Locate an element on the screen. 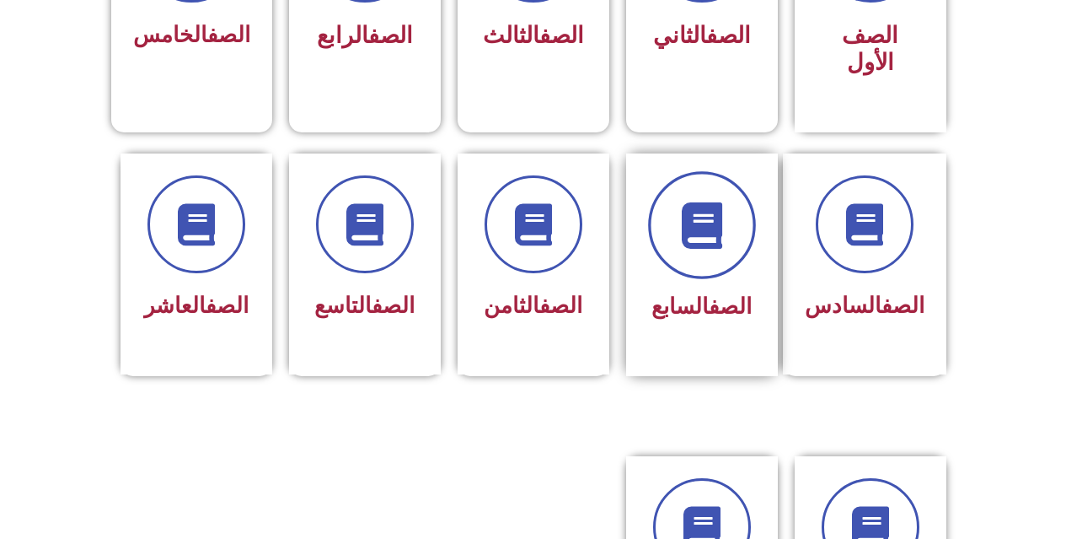  span: العاشر is located at coordinates (196, 305).